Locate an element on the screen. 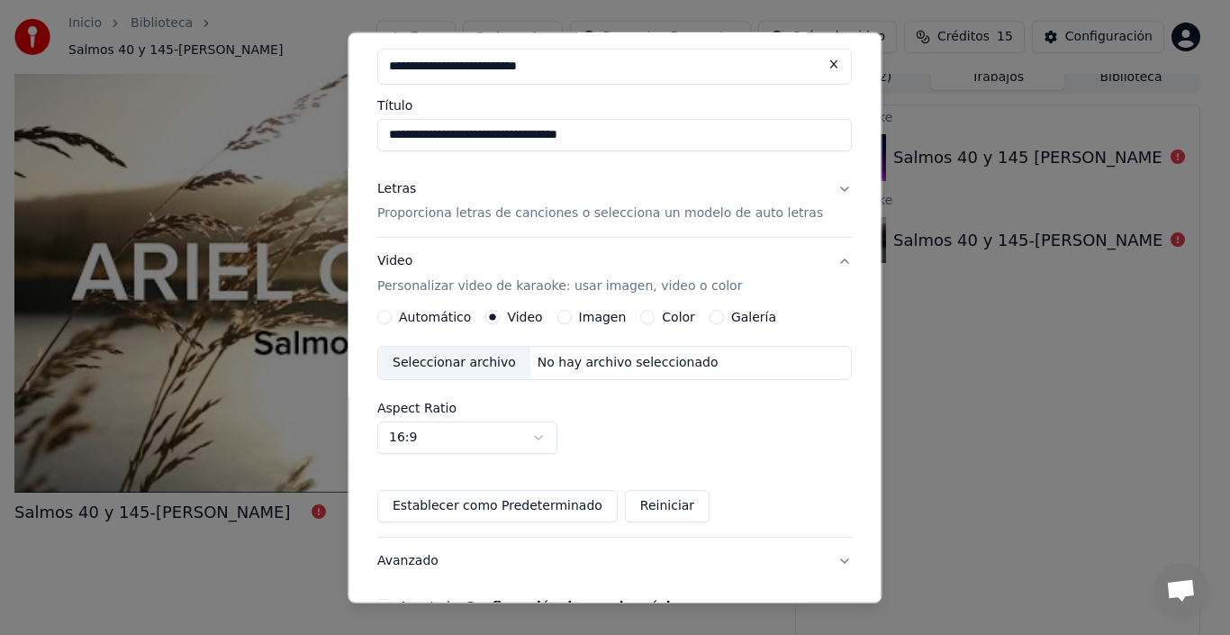 This screenshot has height=635, width=1230. div: Video is located at coordinates (559, 274).